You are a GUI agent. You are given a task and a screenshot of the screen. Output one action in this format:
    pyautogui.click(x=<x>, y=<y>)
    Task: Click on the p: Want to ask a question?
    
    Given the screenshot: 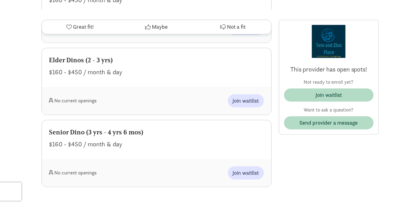 What is the action you would take?
    pyautogui.click(x=329, y=110)
    